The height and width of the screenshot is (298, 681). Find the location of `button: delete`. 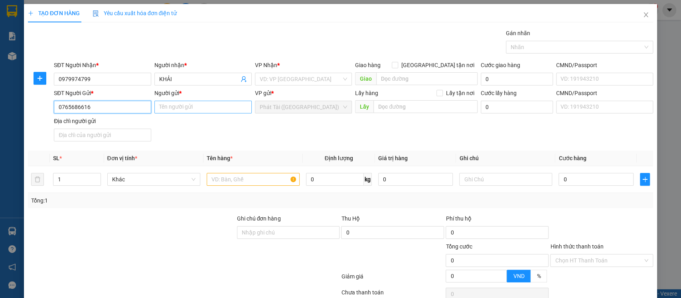

button: delete is located at coordinates (38, 179).